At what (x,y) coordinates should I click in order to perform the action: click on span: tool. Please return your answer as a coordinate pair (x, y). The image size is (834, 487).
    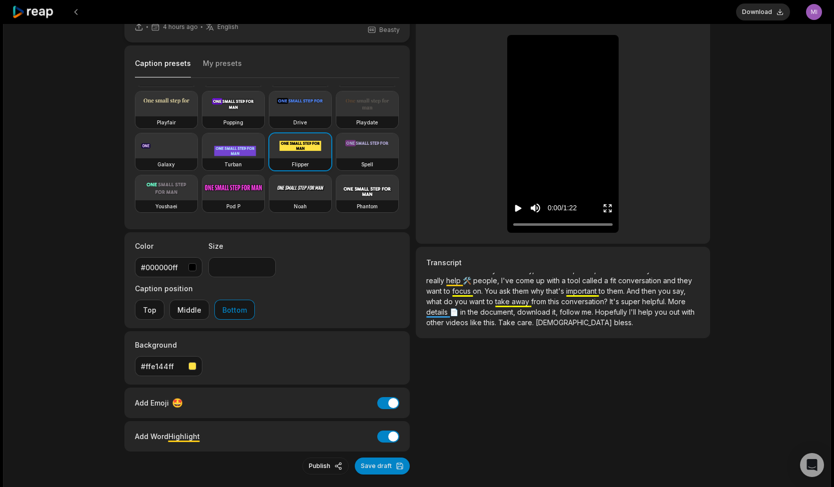
    Looking at the image, I should click on (575, 280).